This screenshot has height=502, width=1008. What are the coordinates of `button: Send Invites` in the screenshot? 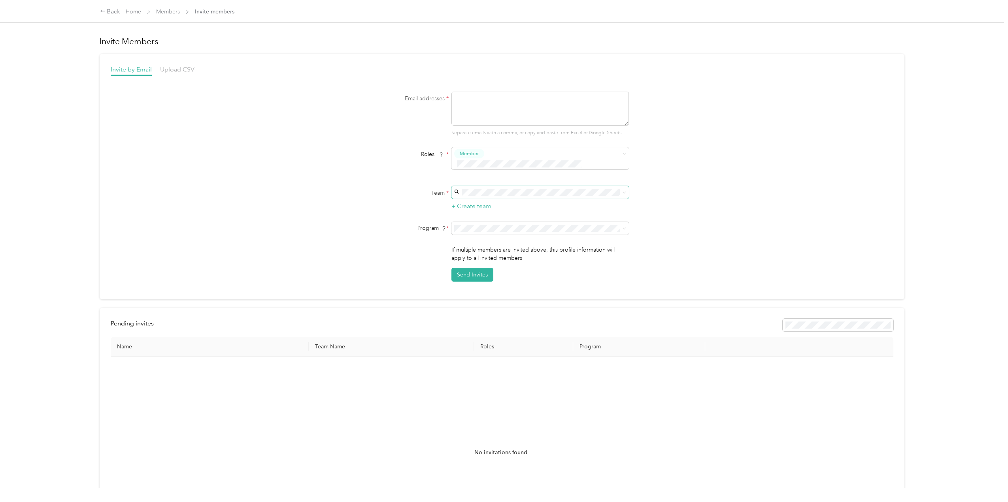 It's located at (472, 275).